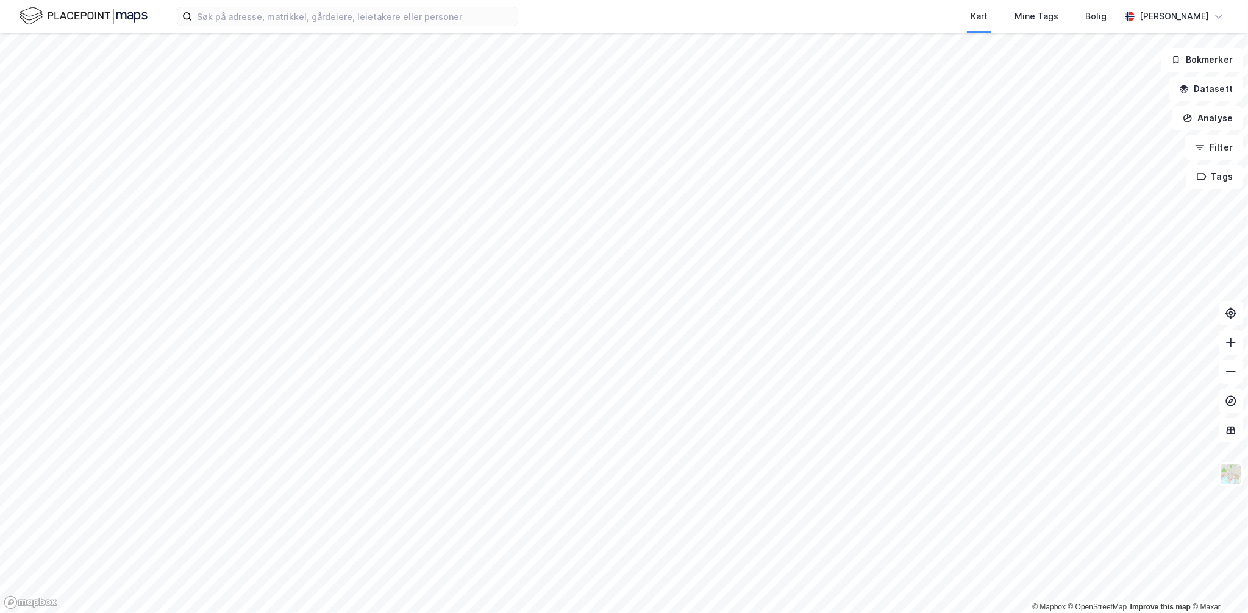  What do you see at coordinates (979, 16) in the screenshot?
I see `div: Kart` at bounding box center [979, 16].